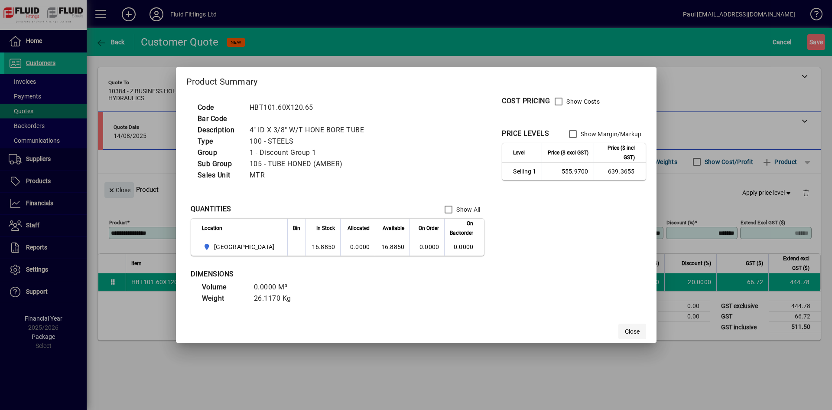 The height and width of the screenshot is (410, 832). I want to click on span: Allocated, so click(359, 228).